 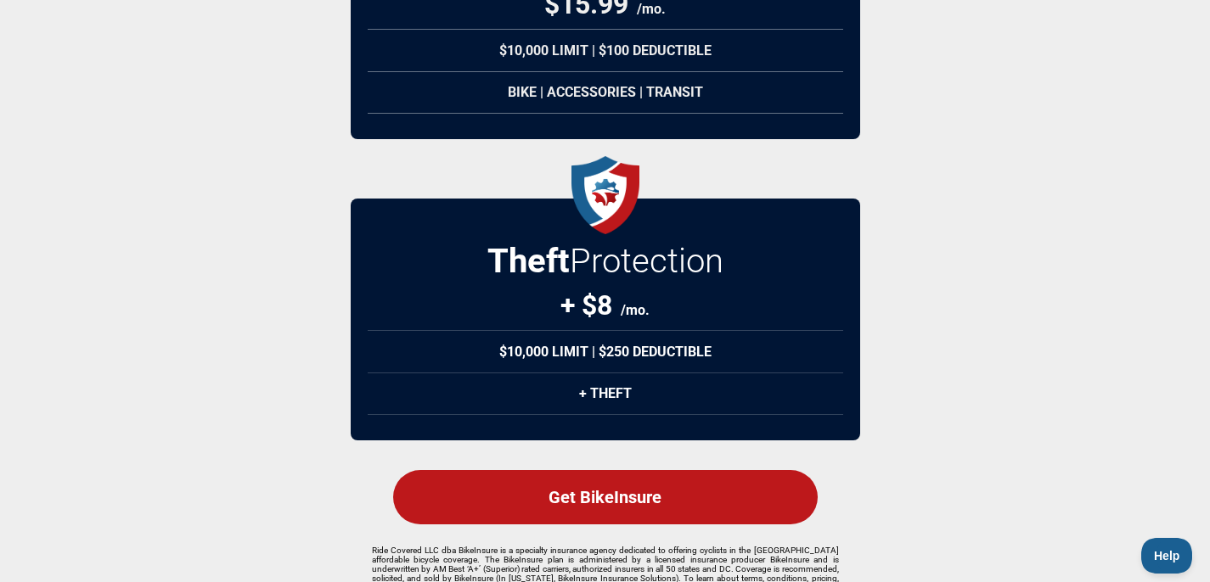 I want to click on div: + $8, so click(x=605, y=306).